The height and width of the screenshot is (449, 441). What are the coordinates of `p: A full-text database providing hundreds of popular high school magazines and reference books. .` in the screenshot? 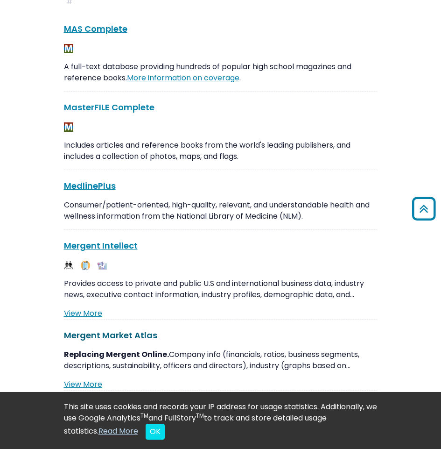 It's located at (221, 72).